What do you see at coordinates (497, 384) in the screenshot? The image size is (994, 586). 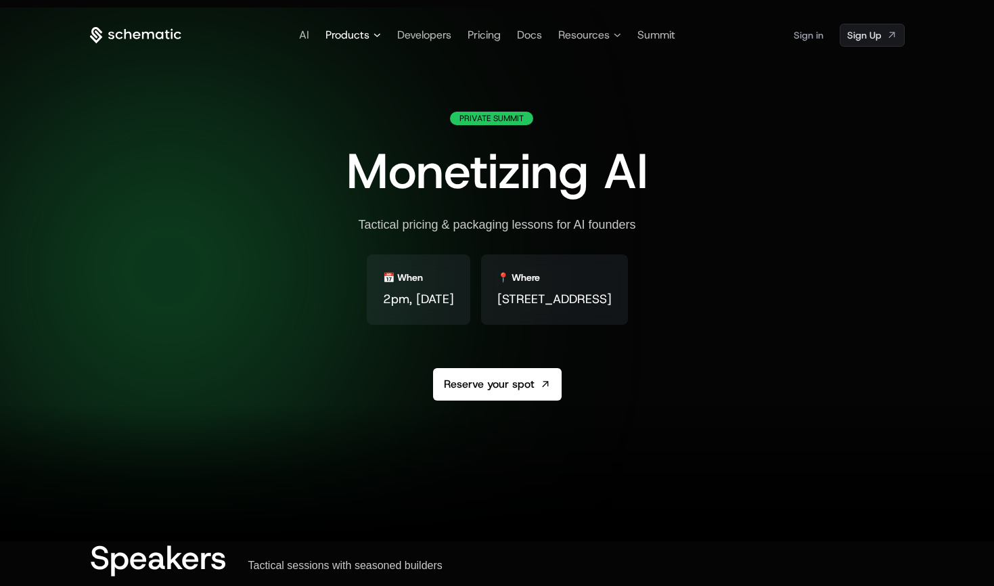 I see `a: Reserve your spot` at bounding box center [497, 384].